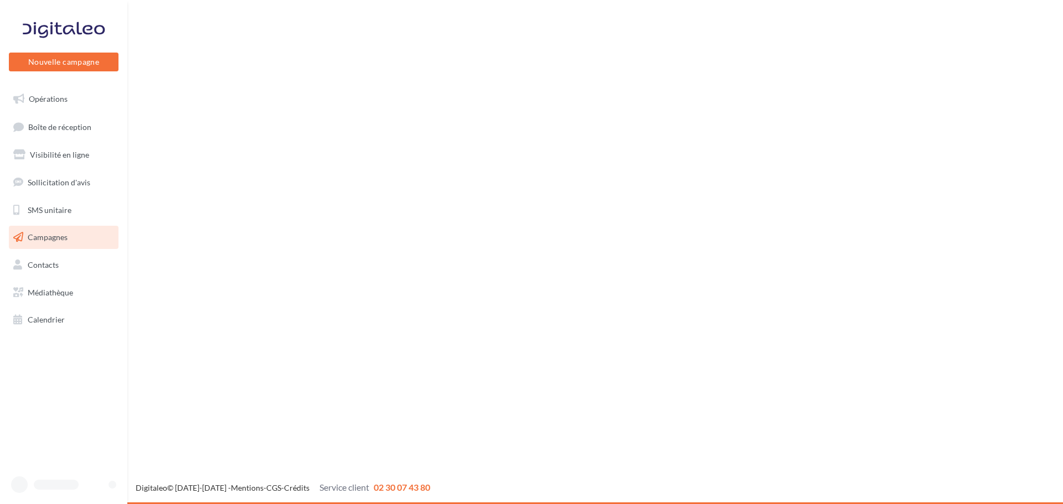 Image resolution: width=1063 pixels, height=504 pixels. I want to click on a: Sollicitation d'avis, so click(64, 183).